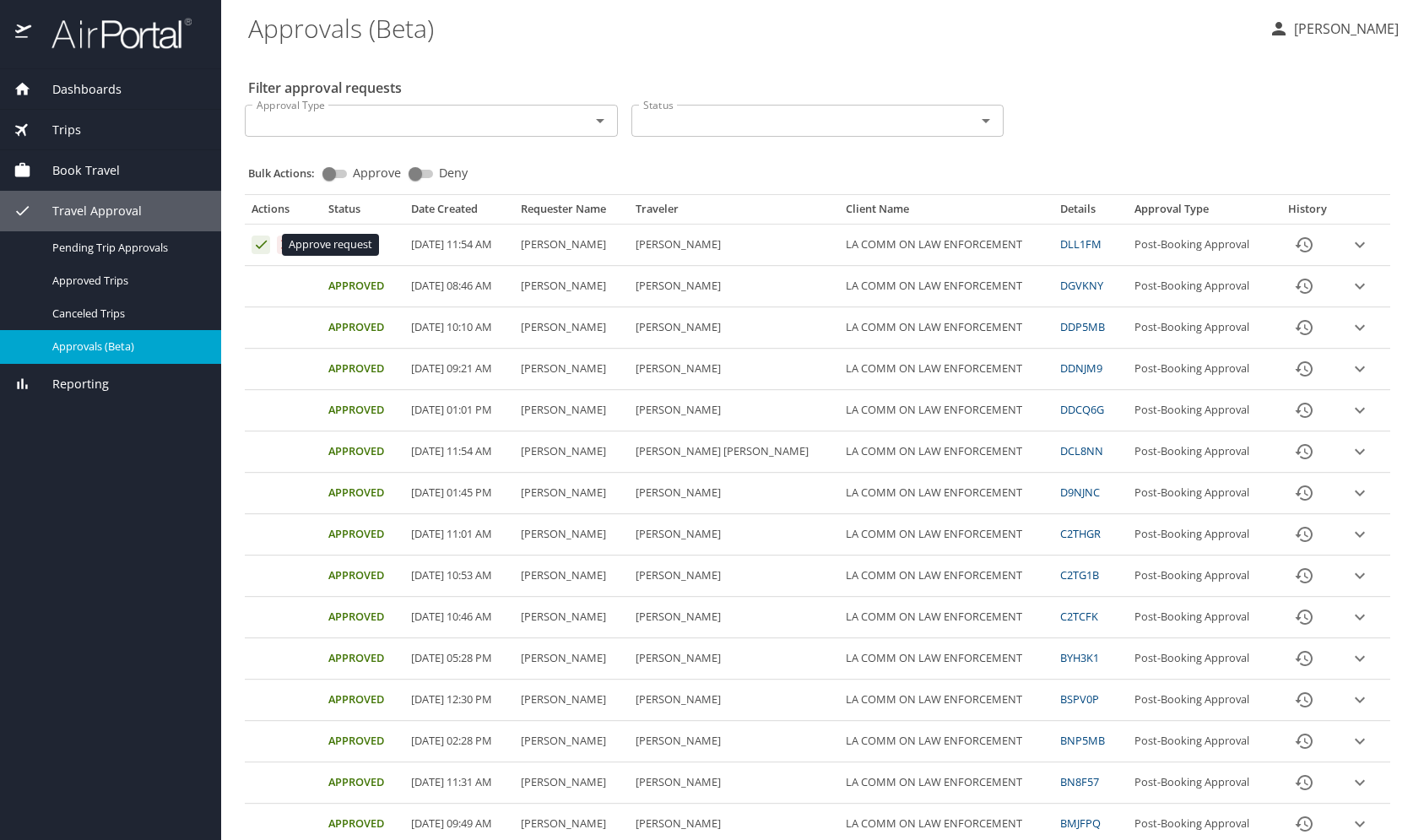  What do you see at coordinates (1082, 327) in the screenshot?
I see `a: DDP5MB` at bounding box center [1082, 327].